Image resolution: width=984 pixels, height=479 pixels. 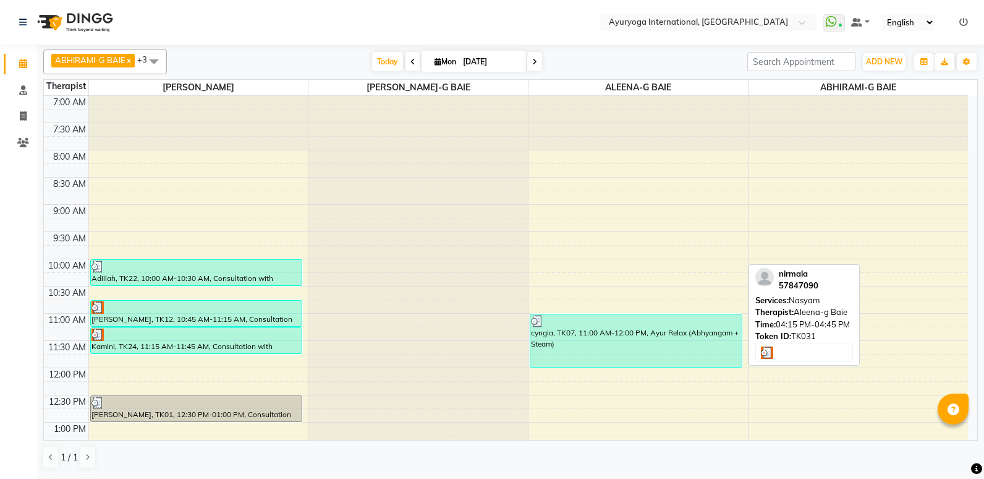 I want to click on span: nirmala, so click(x=793, y=273).